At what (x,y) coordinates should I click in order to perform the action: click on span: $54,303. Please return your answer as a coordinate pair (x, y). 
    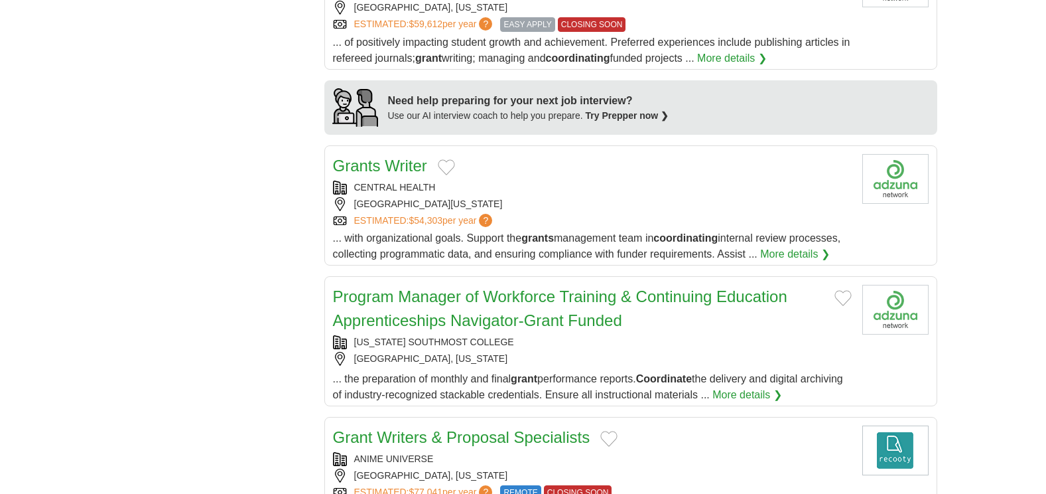
    Looking at the image, I should click on (425, 220).